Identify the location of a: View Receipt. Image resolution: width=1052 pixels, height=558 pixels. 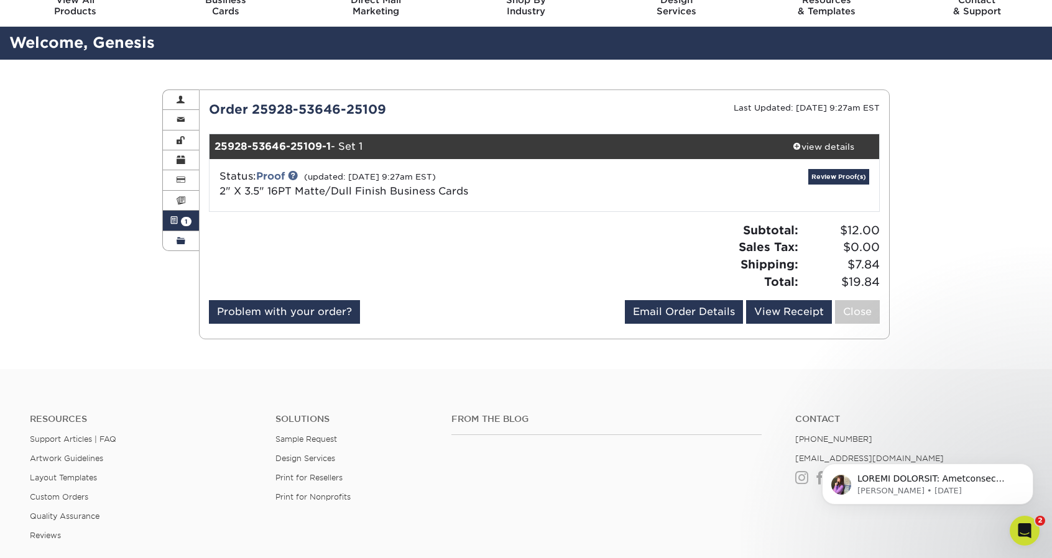
(789, 312).